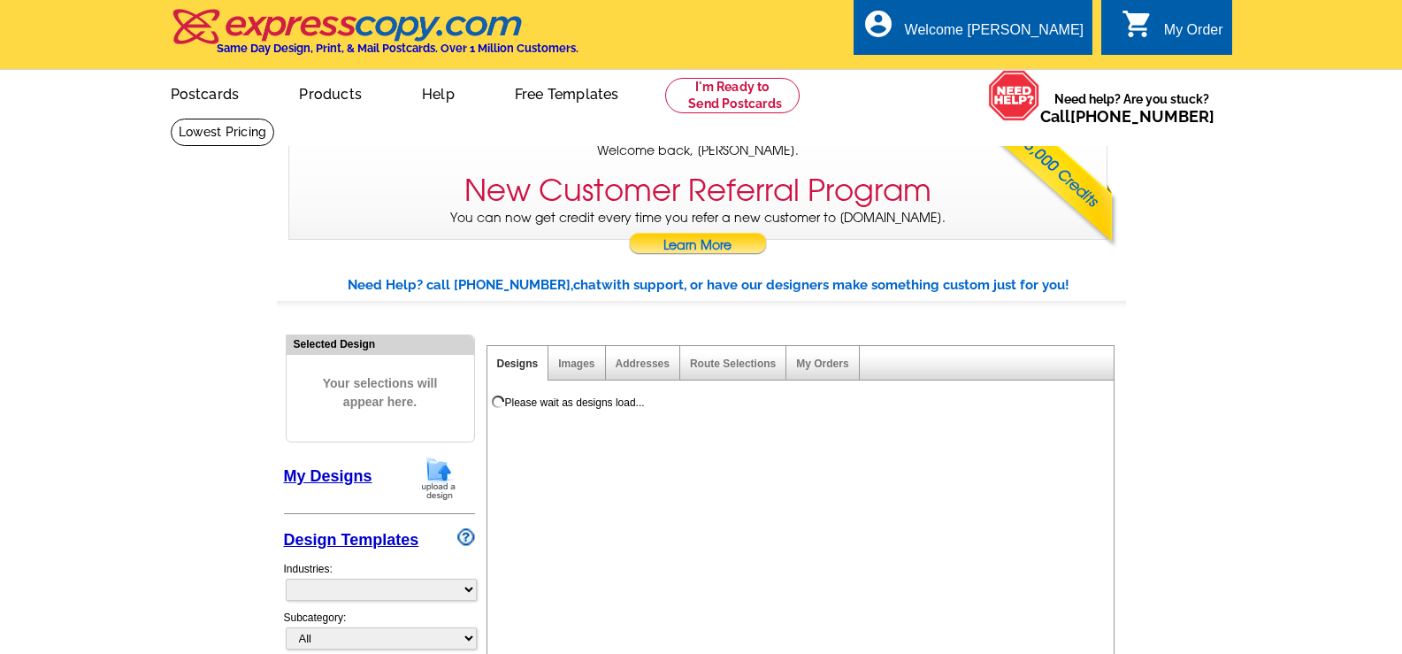 This screenshot has width=1402, height=654. Describe the element at coordinates (466, 537) in the screenshot. I see `img: design-wizard-help-icon.png` at that location.